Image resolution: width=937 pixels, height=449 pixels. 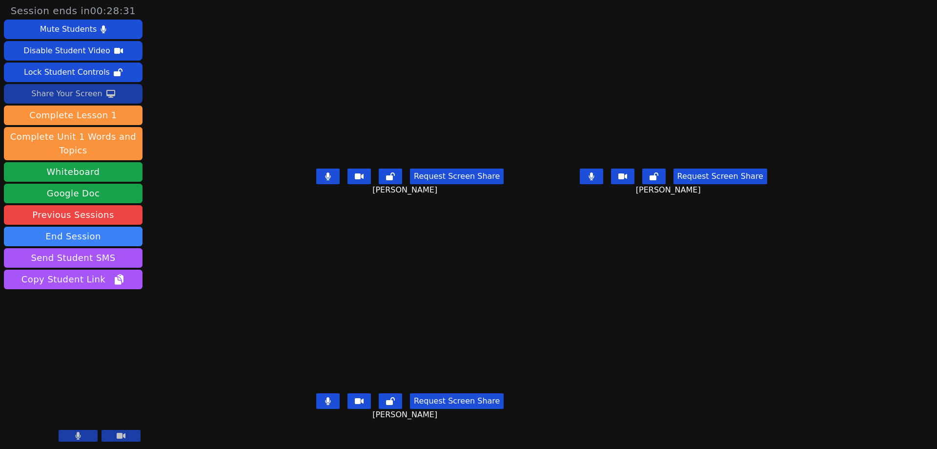 I want to click on span: Session ends in, so click(x=73, y=11).